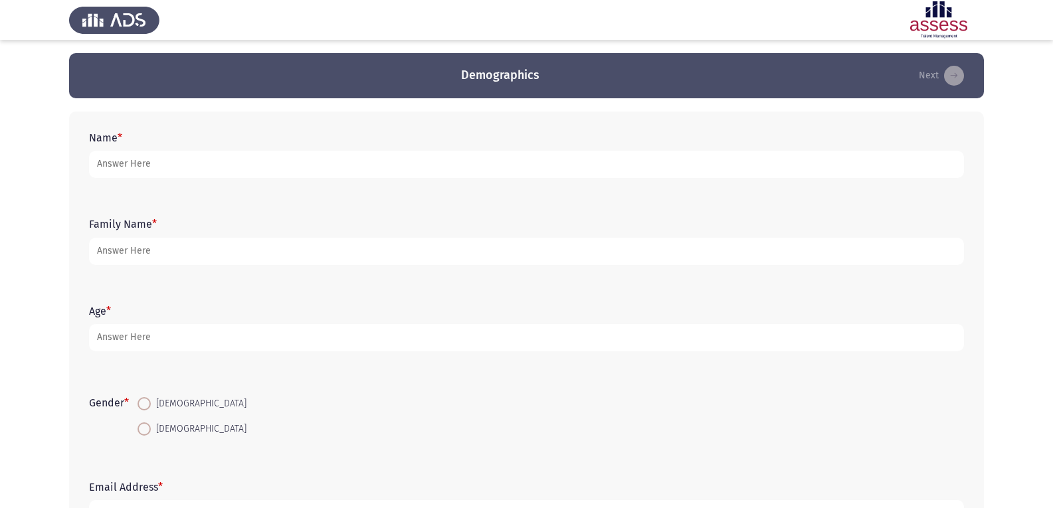  Describe the element at coordinates (106, 138) in the screenshot. I see `label: Name` at that location.